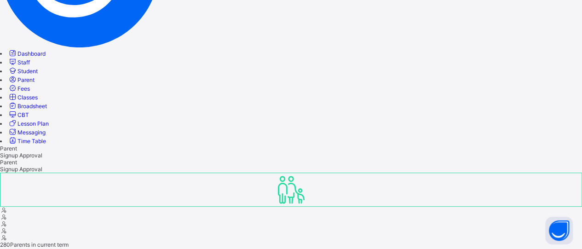  I want to click on a: Dashboard, so click(27, 53).